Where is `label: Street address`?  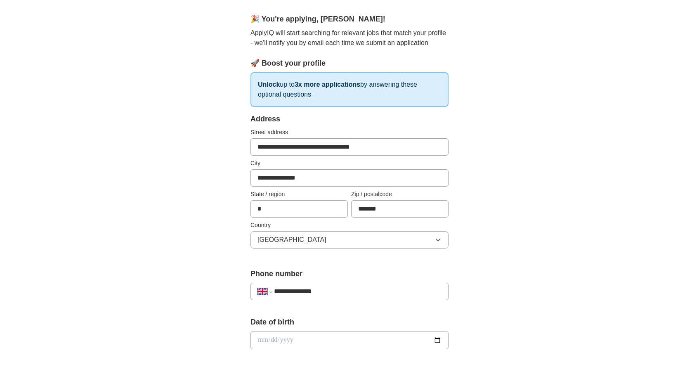
label: Street address is located at coordinates (350, 132).